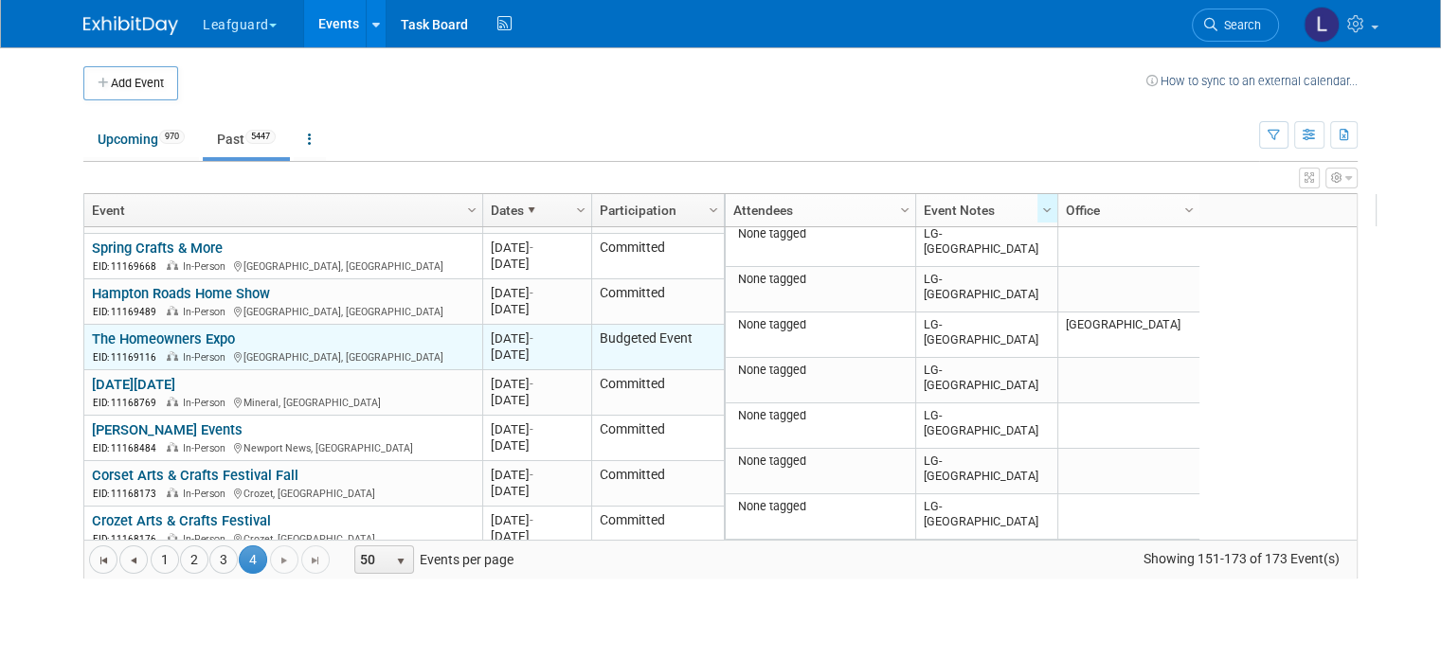  Describe the element at coordinates (1126, 210) in the screenshot. I see `a: Office` at that location.